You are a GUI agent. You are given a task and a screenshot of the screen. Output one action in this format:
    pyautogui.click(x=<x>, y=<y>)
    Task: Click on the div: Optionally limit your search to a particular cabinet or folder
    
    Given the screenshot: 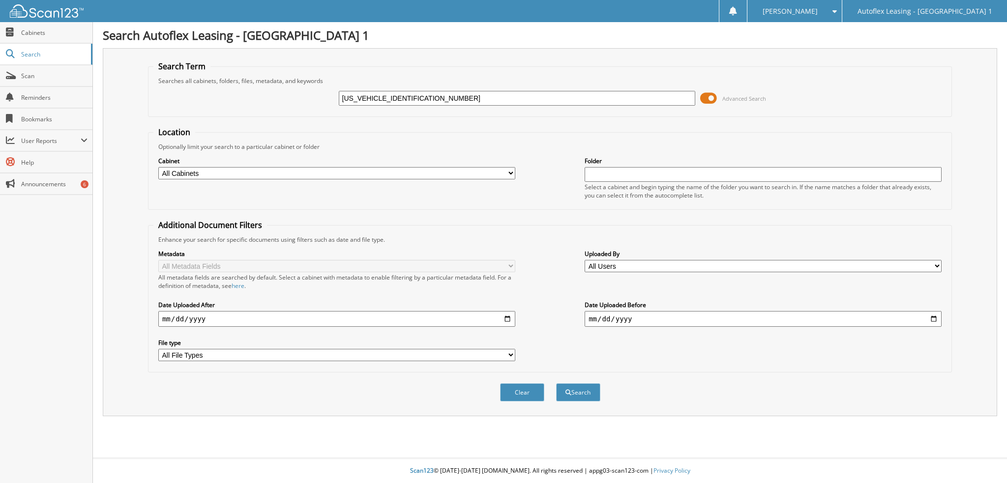 What is the action you would take?
    pyautogui.click(x=550, y=147)
    